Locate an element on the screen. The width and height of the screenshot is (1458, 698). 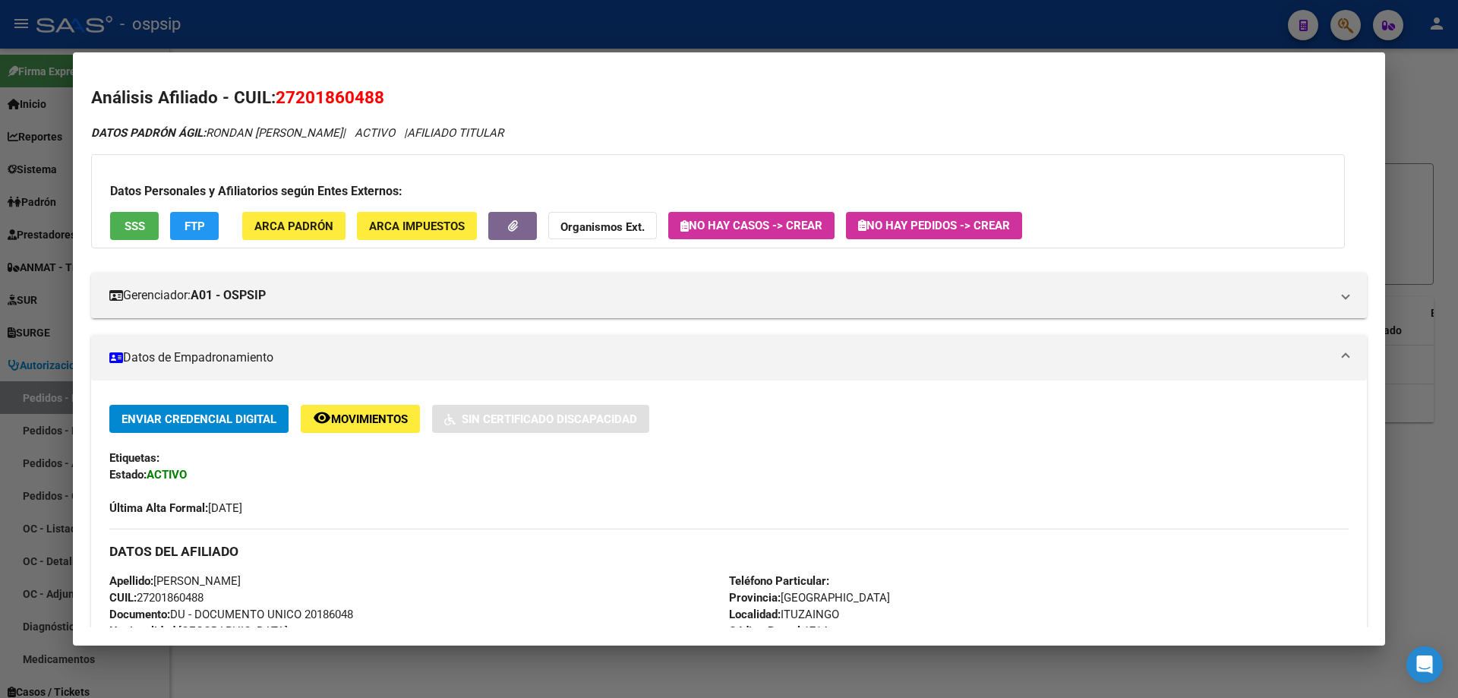
mat-panel-title: Gerenciador: is located at coordinates (720, 295).